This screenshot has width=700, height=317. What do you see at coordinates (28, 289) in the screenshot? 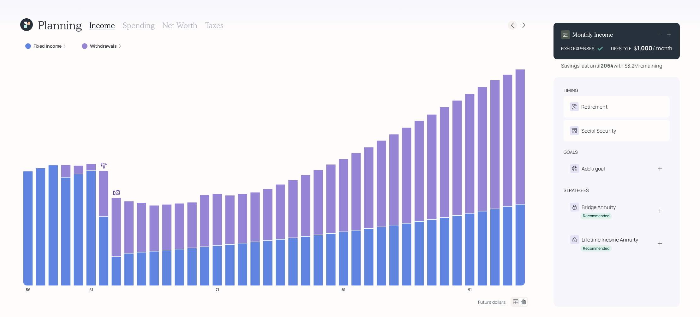
I see `tspan: 56` at bounding box center [28, 289].